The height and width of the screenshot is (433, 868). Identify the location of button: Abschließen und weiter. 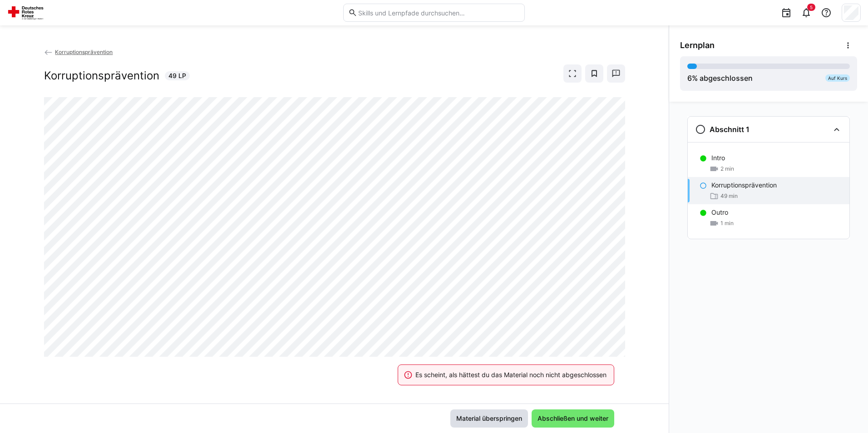
(573, 419).